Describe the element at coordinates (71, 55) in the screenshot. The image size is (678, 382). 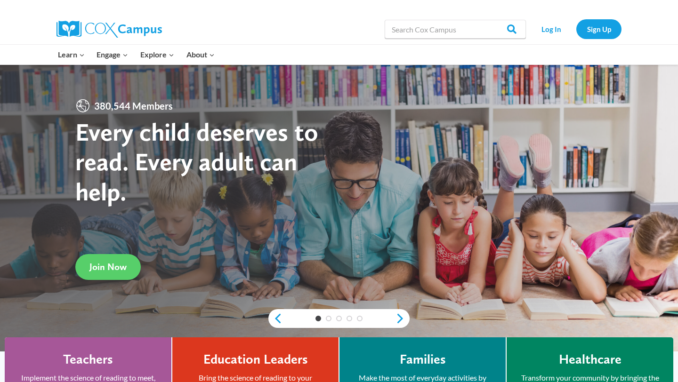
I see `span: Learn` at that location.